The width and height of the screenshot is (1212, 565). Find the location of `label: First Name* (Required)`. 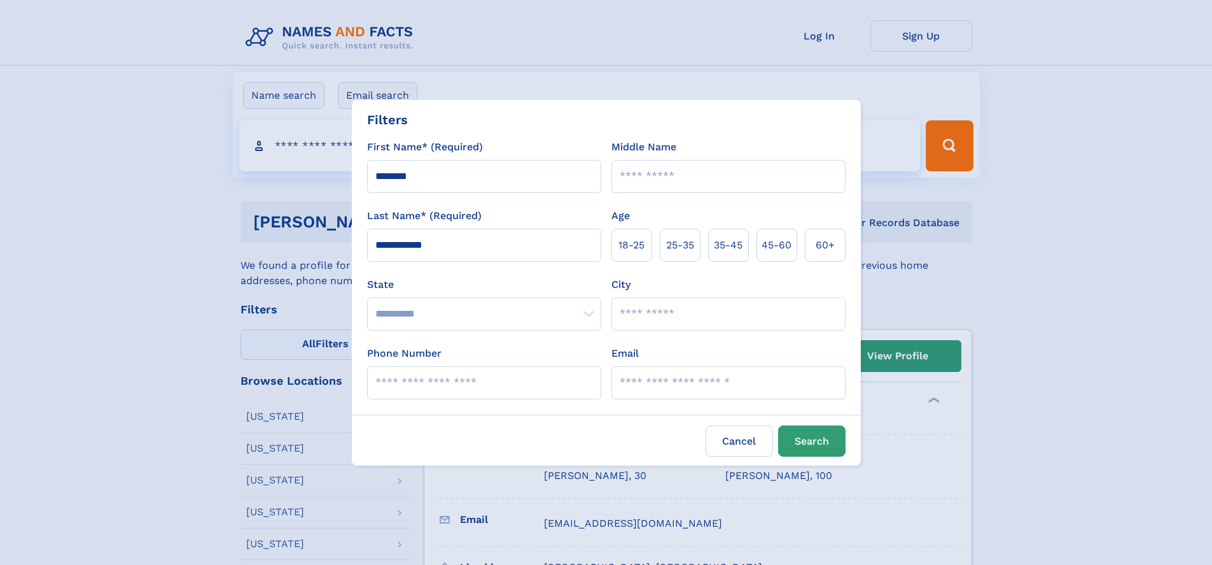

label: First Name* (Required) is located at coordinates (425, 147).